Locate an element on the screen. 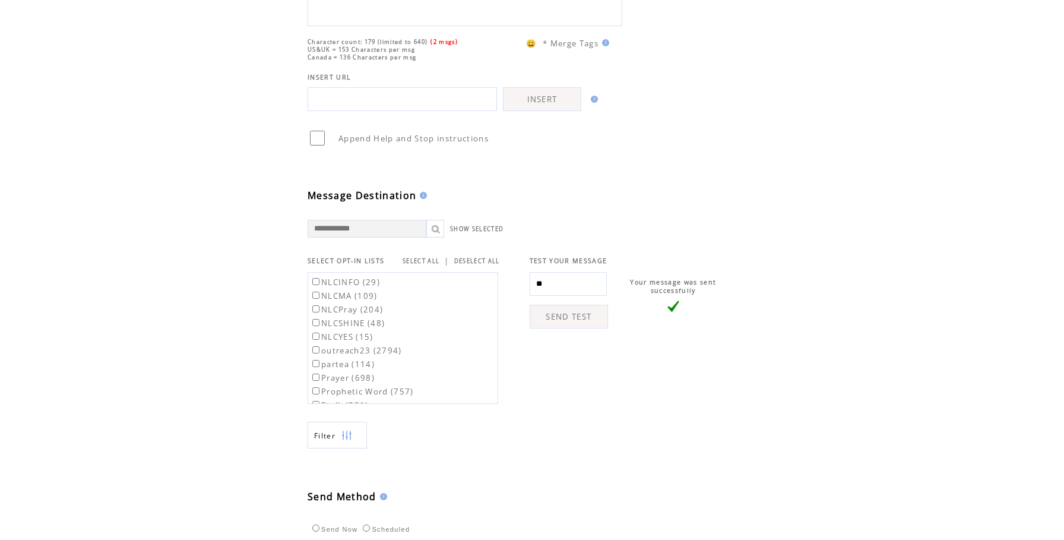  input: Prophetic Word (757) is located at coordinates (316, 391).